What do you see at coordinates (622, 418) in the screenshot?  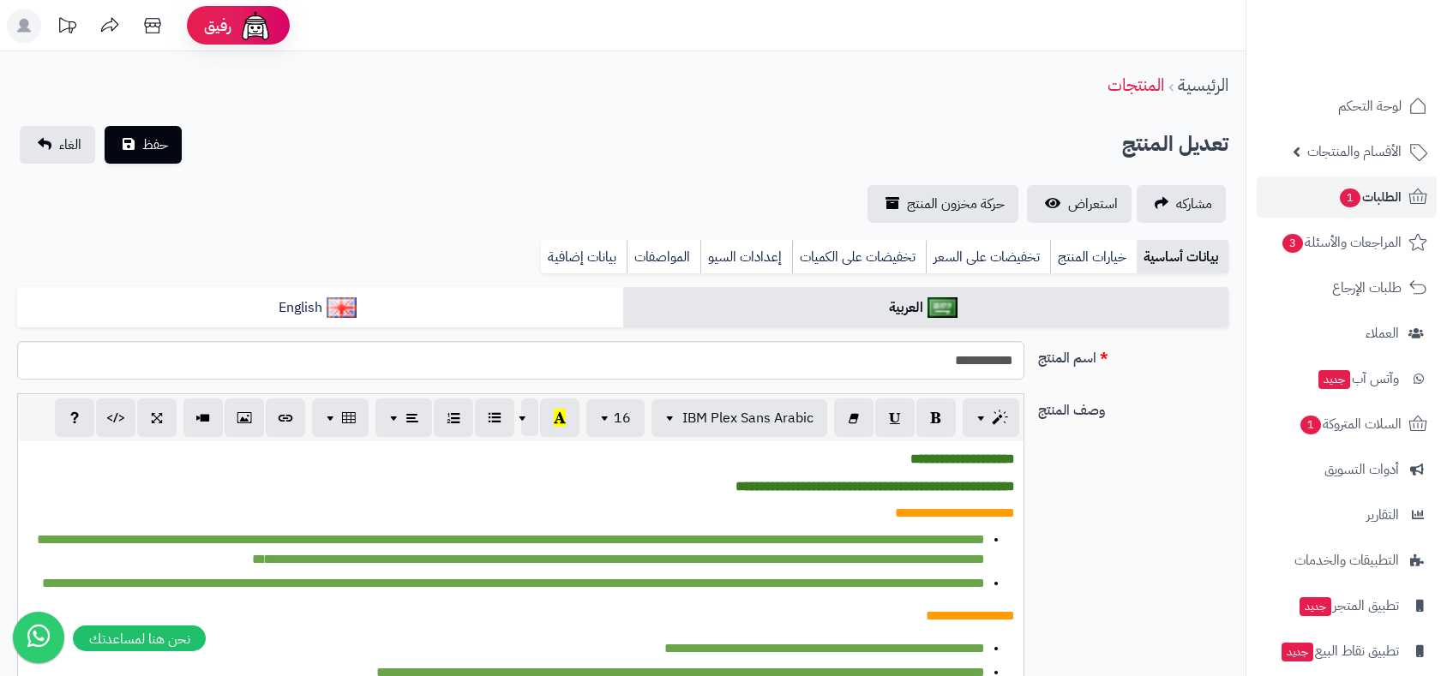 I see `span: 16` at bounding box center [622, 418].